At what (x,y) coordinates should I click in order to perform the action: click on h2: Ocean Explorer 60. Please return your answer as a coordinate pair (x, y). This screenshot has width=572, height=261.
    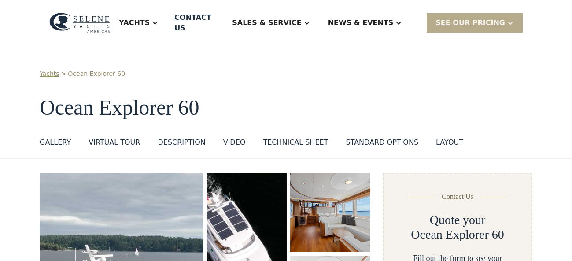
    Looking at the image, I should click on (457, 234).